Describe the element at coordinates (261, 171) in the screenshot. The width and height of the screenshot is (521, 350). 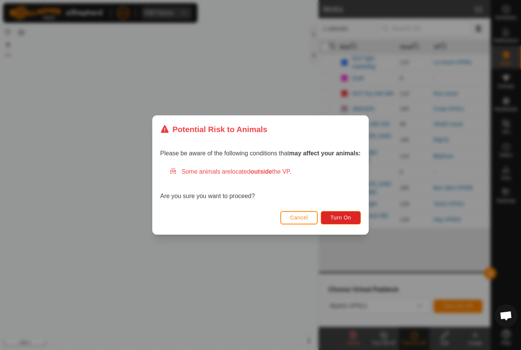
I see `strong: outside` at that location.